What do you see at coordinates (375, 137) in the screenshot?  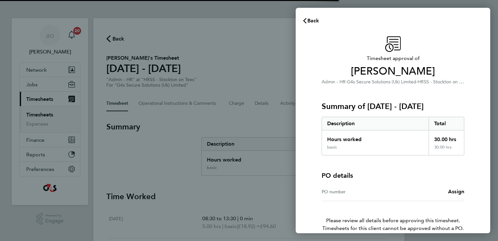 I see `div: Hours worked` at bounding box center [375, 137].